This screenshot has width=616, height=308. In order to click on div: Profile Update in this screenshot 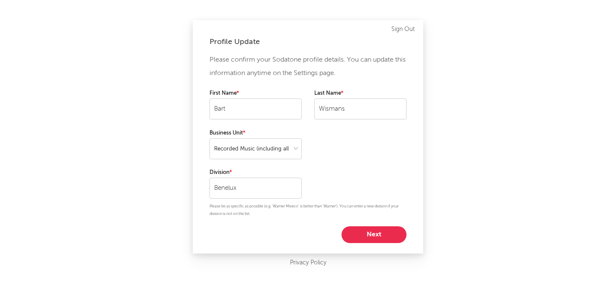, I will do `click(308, 42)`.